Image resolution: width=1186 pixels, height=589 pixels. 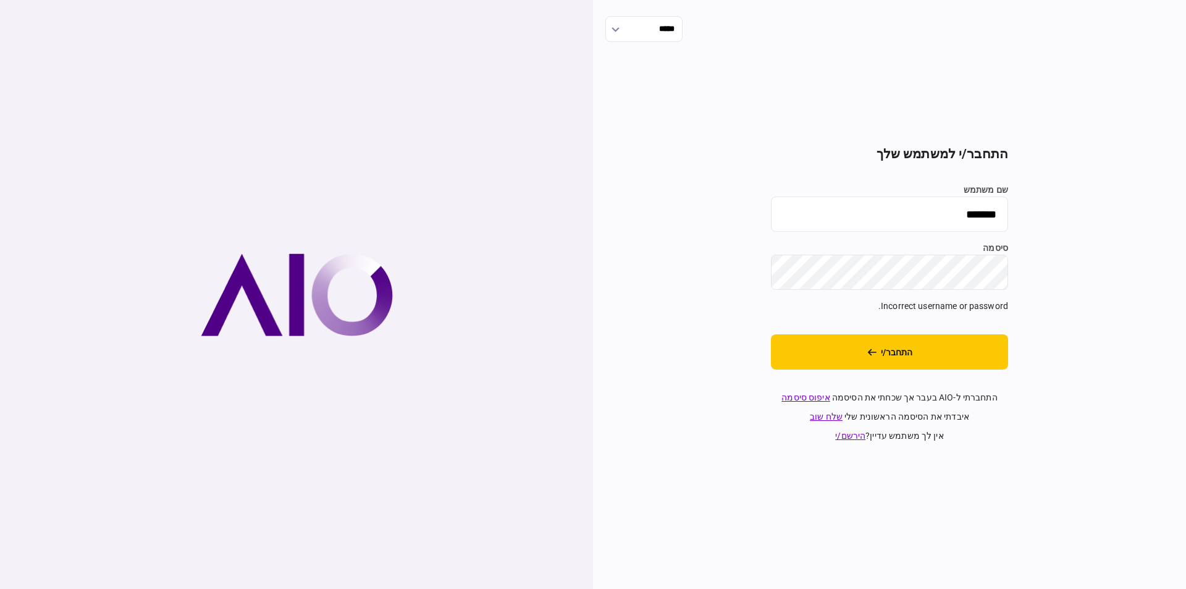 I want to click on a: הירשם/י, so click(x=850, y=435).